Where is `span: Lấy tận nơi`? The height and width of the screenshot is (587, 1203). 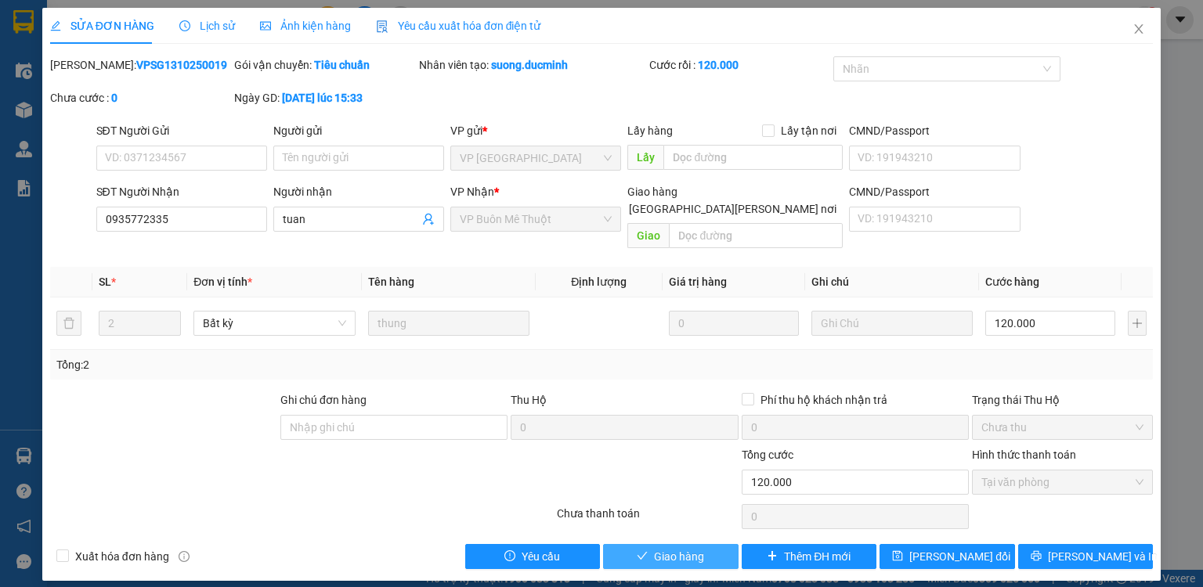 span: Lấy tận nơi is located at coordinates (808, 131).